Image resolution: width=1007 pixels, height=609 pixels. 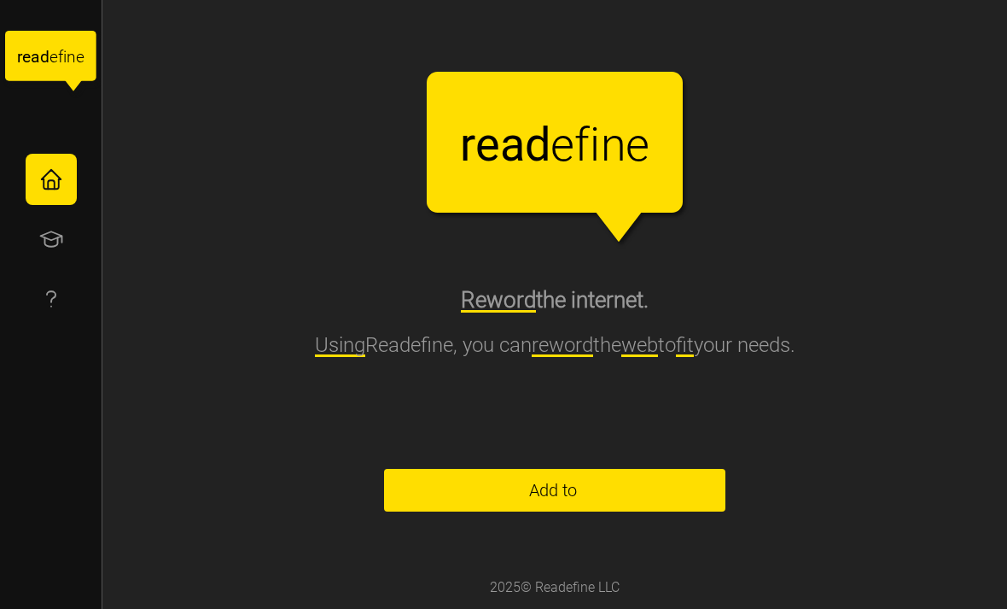 What do you see at coordinates (555, 587) in the screenshot?
I see `div: 2025 © Readefine LLC` at bounding box center [555, 587].